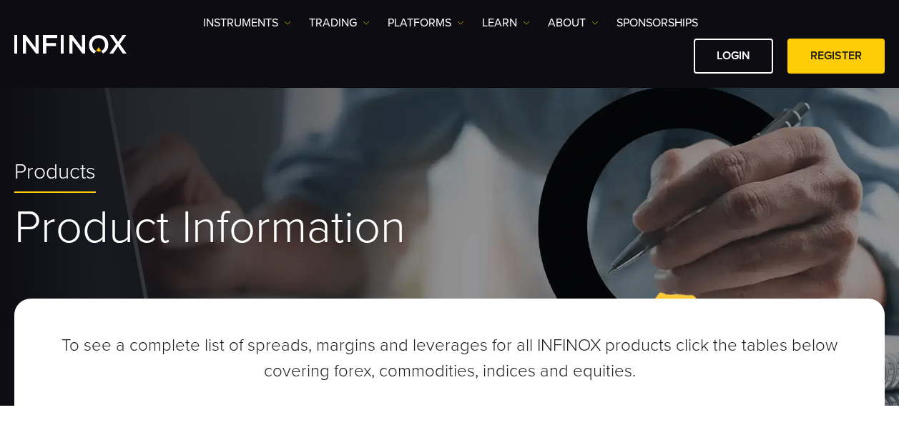 The height and width of the screenshot is (430, 899). I want to click on a: INFINOX Logo, so click(87, 44).